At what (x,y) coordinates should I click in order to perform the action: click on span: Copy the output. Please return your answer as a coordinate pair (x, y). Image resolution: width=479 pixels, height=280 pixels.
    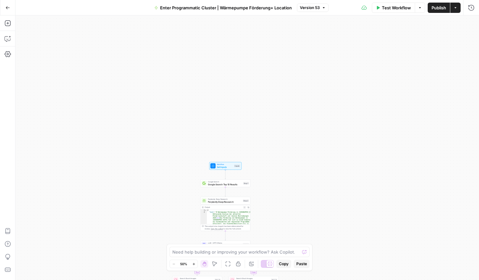
    Looking at the image, I should click on (217, 229).